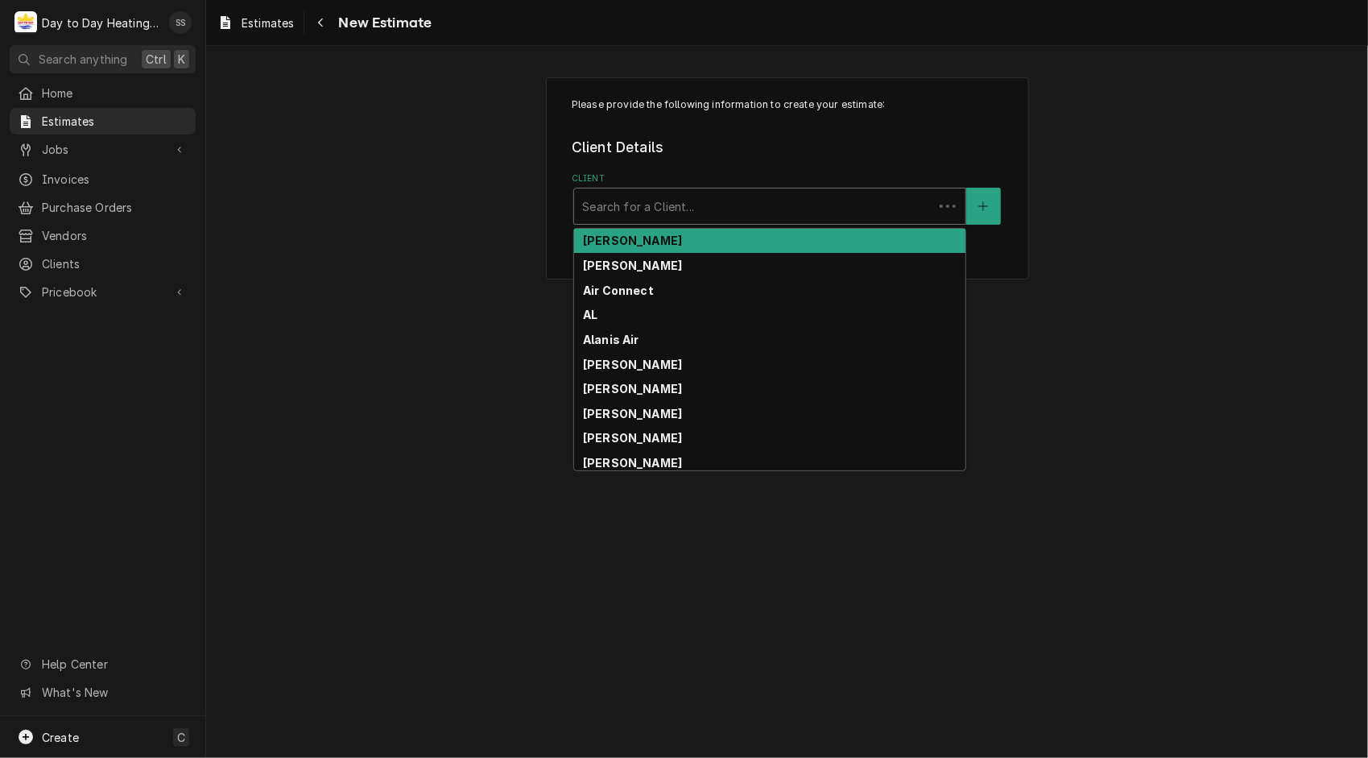 This screenshot has width=1368, height=758. Describe the element at coordinates (26, 23) in the screenshot. I see `div: Day to Day Heating and Cooling's Avatar` at that location.